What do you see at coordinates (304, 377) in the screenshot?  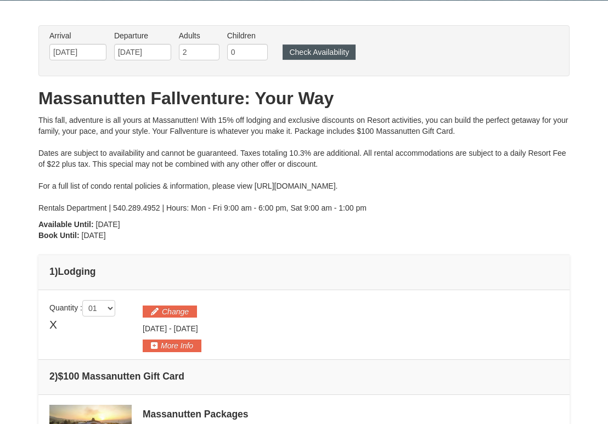 I see `h4: 2 $100 Massanutten Gift Card` at bounding box center [304, 377].